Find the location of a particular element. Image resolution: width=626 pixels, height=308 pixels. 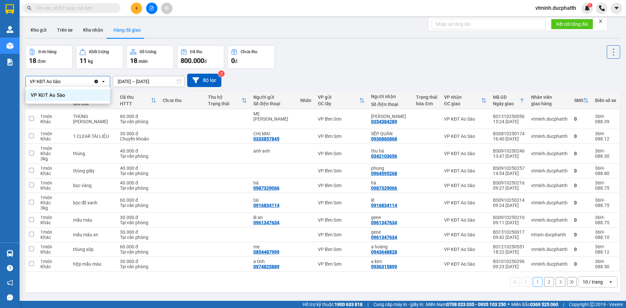

button: aim is located at coordinates (167, 8).